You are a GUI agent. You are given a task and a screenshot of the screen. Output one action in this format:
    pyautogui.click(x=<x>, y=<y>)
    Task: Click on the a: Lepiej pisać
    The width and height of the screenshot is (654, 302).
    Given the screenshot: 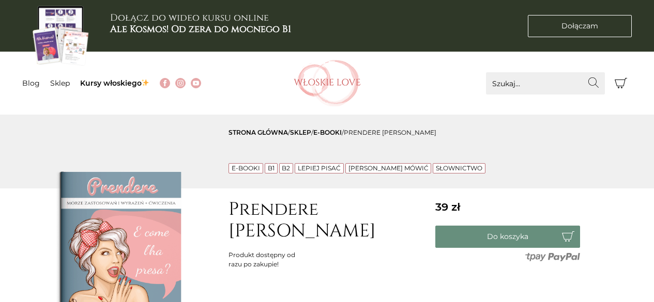 What is the action you would take?
    pyautogui.click(x=319, y=168)
    